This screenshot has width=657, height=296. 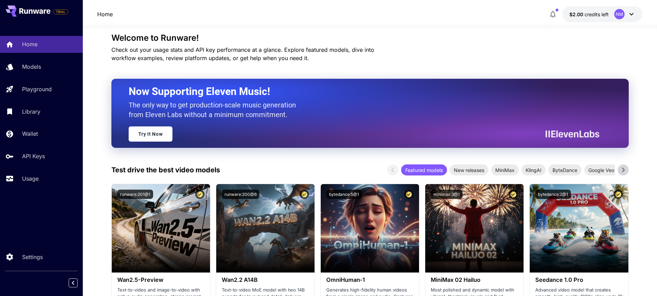 What do you see at coordinates (620, 14) in the screenshot?
I see `div: NM` at bounding box center [620, 14].